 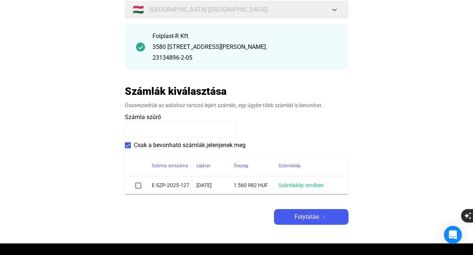 I want to click on a: Számlakép rendben, so click(x=301, y=185).